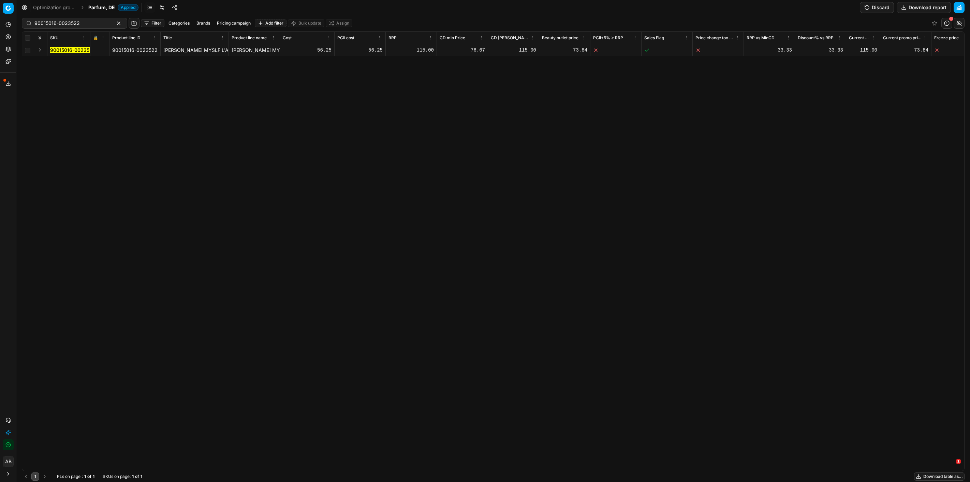 This screenshot has width=970, height=482. Describe the element at coordinates (761, 38) in the screenshot. I see `span: RRP vs MinCD` at that location.